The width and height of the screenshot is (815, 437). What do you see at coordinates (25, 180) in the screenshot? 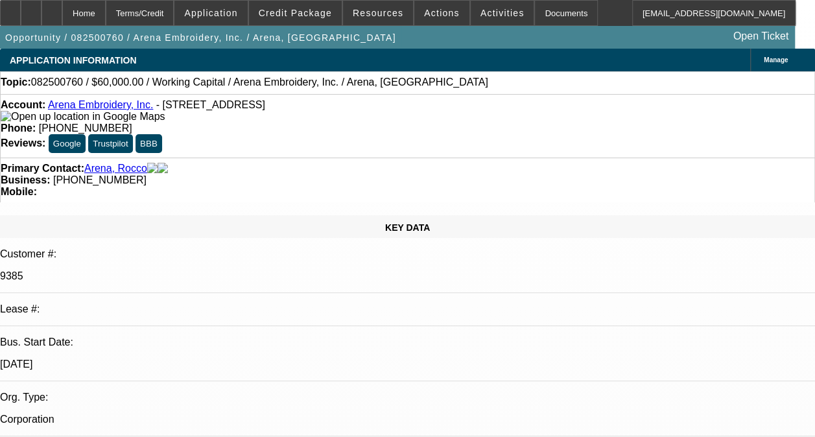
I see `strong: Business:` at bounding box center [25, 180].